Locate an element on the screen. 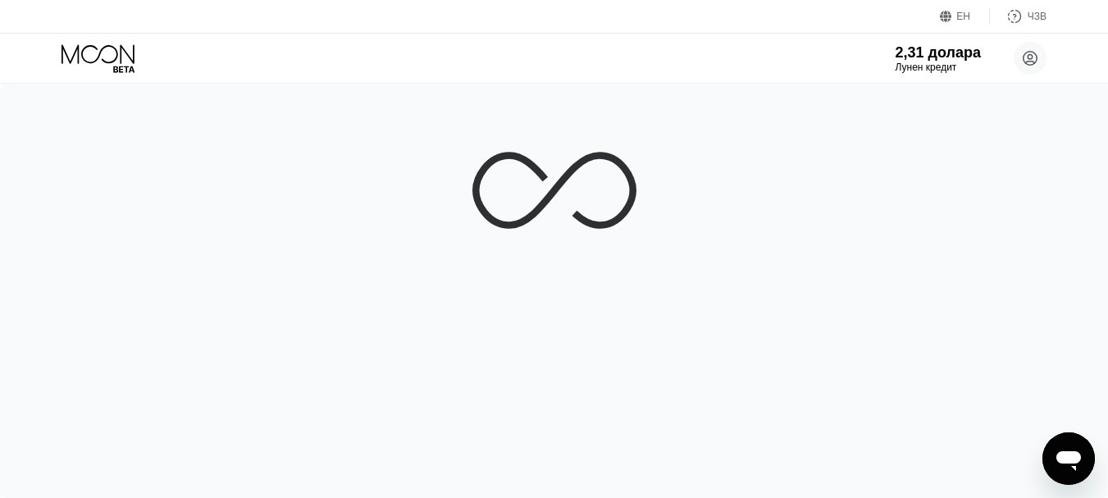 The width and height of the screenshot is (1108, 498). font: ЕН is located at coordinates (963, 16).